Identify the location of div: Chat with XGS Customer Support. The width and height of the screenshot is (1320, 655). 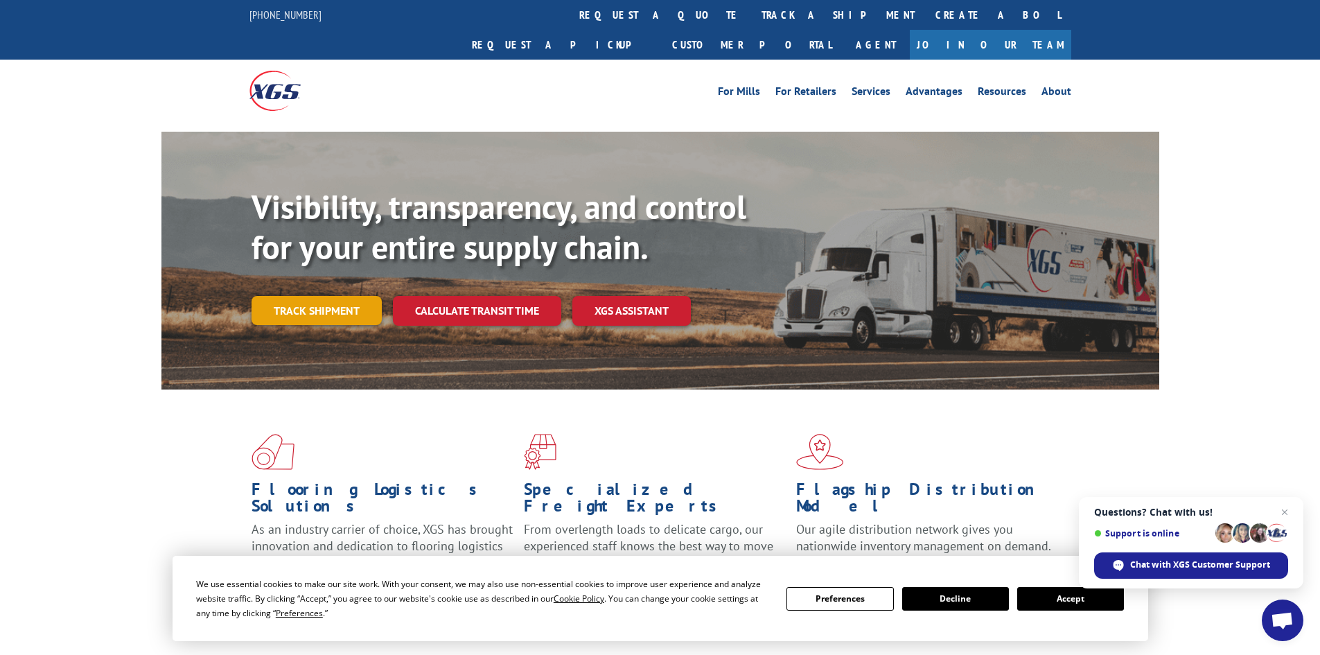
(1191, 565).